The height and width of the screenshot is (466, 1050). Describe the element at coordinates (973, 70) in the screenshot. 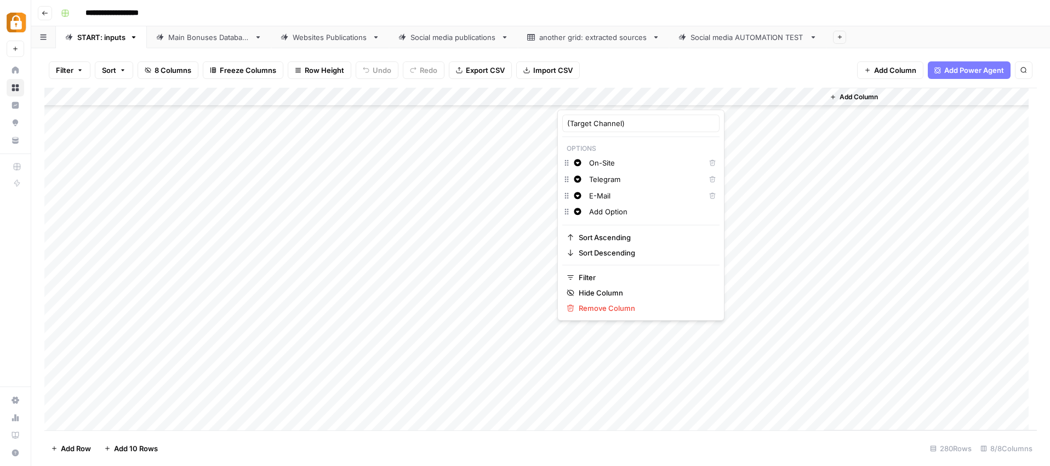

I see `span: Add Power Agent` at that location.